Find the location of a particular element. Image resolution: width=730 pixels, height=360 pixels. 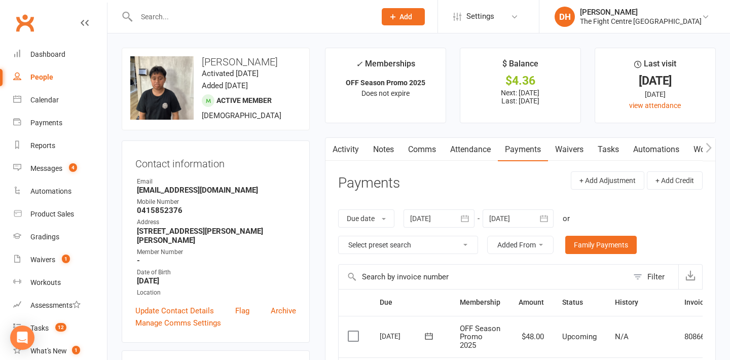

a: Tasks is located at coordinates (609, 150).